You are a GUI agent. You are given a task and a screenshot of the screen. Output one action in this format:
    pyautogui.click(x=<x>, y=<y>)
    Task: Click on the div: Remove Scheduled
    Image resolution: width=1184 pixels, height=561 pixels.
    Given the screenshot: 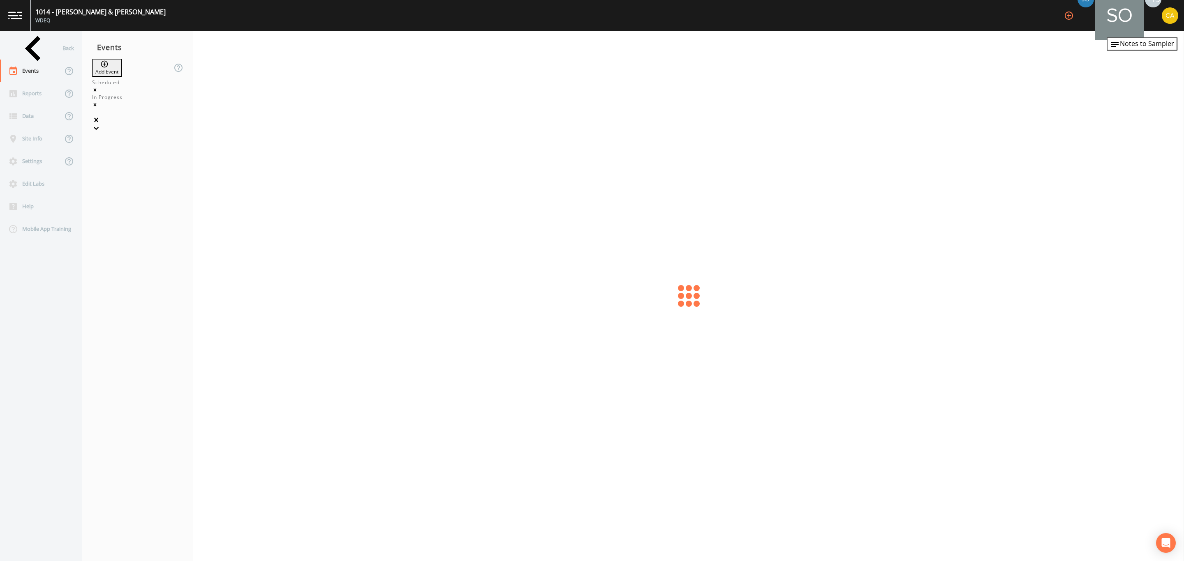 What is the action you would take?
    pyautogui.click(x=138, y=90)
    